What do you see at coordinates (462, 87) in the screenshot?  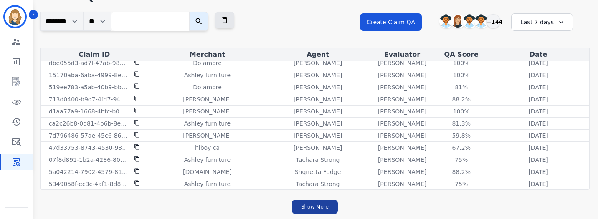 I see `div: 81 %` at bounding box center [462, 87].